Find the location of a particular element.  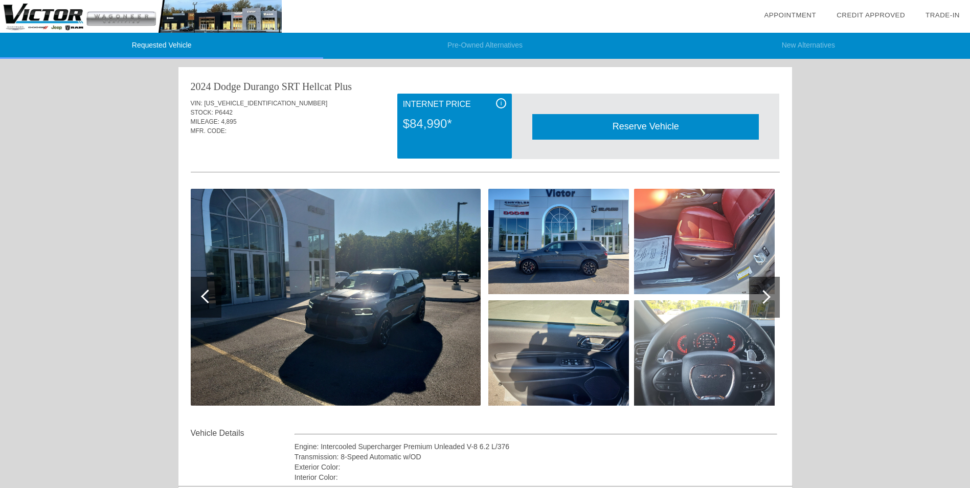

div: 2024 Dodge Durango is located at coordinates (235, 86).